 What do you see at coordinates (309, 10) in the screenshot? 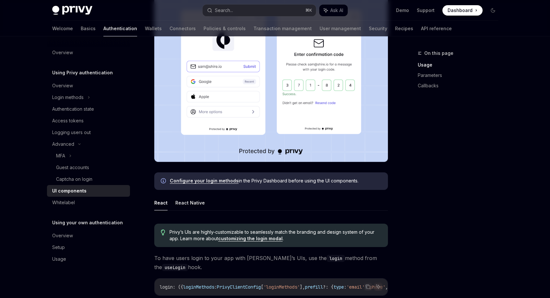
I see `span: ⌘ K` at bounding box center [309, 10].